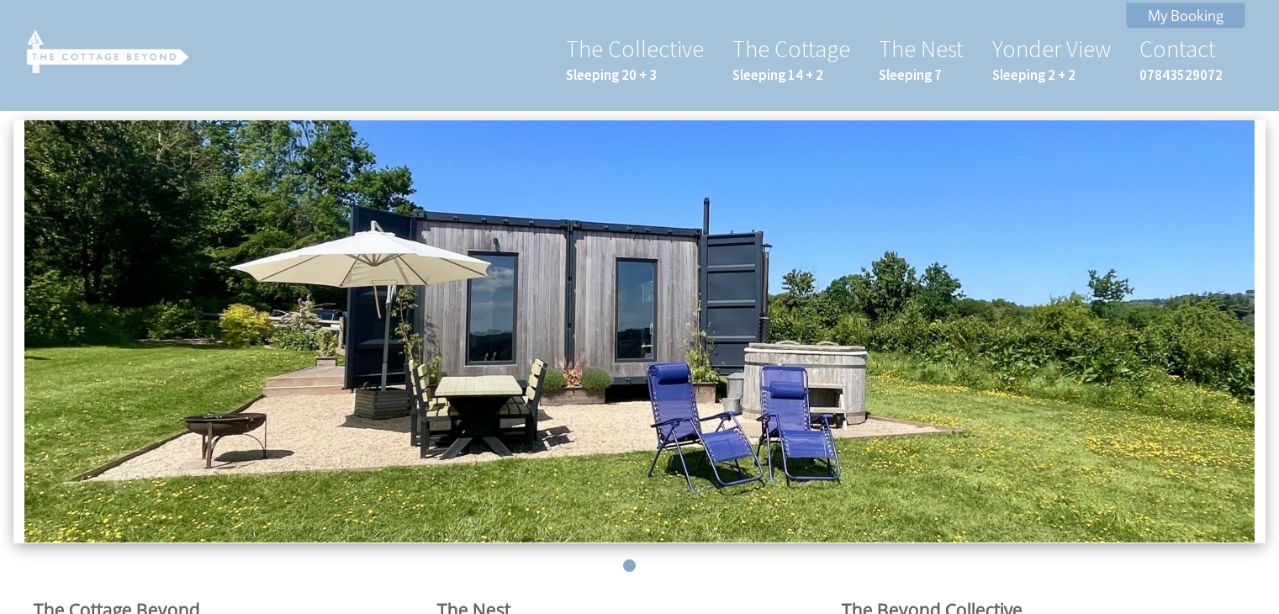  What do you see at coordinates (635, 59) in the screenshot?
I see `a: The CollectiveSleeping 20 + 3` at bounding box center [635, 59].